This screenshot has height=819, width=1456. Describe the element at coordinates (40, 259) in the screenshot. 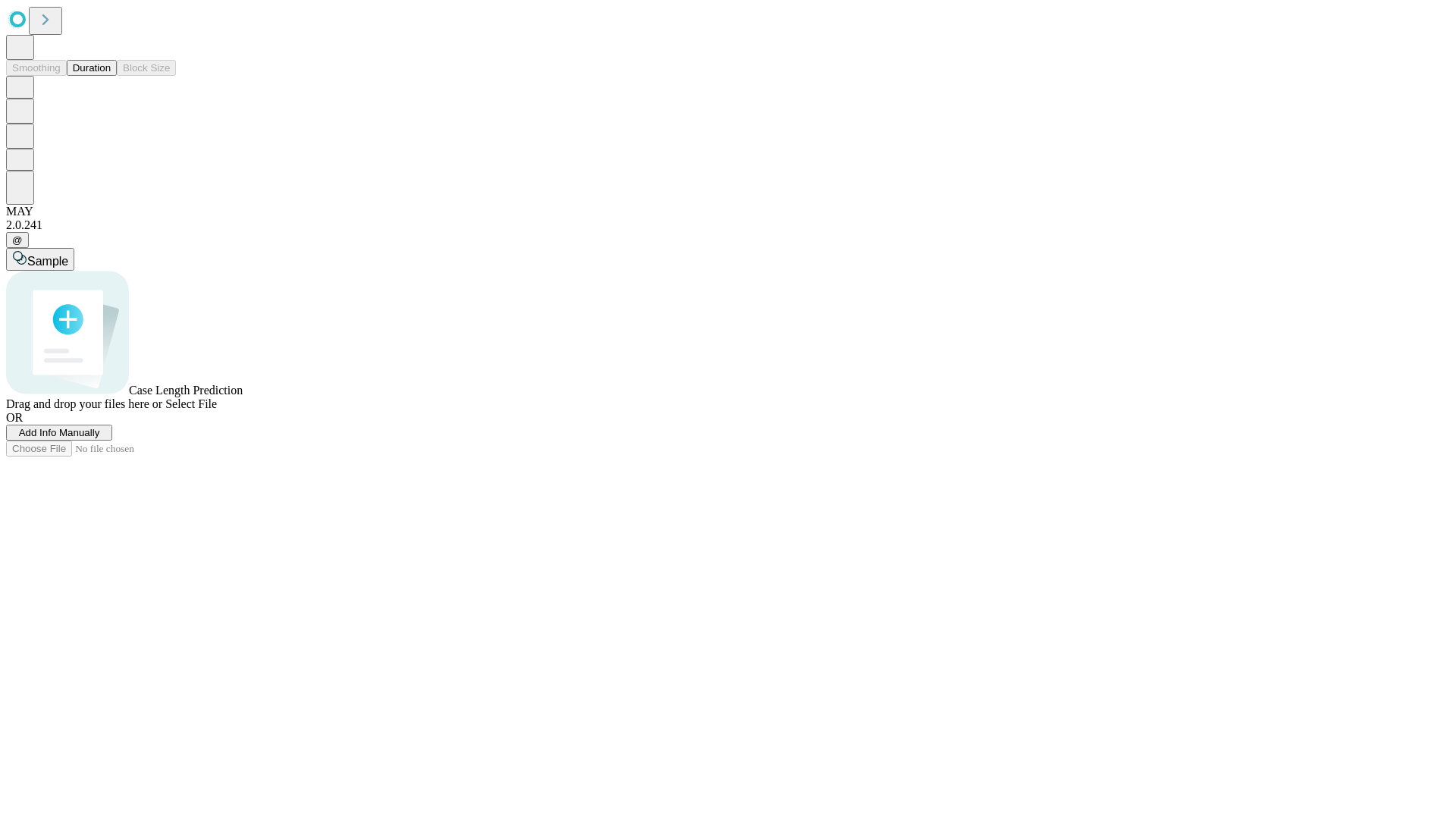

I see `button: Sample` at that location.